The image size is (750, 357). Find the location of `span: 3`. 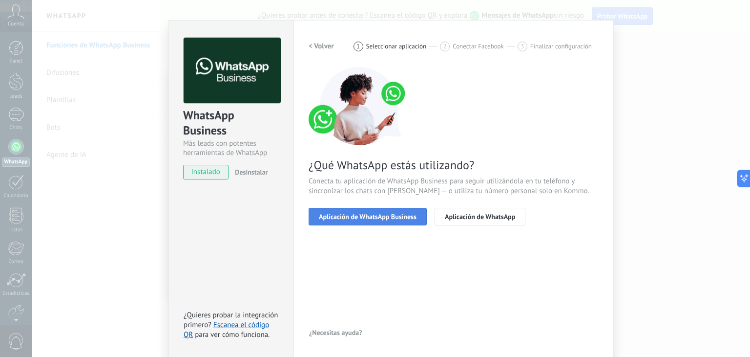

span: 3 is located at coordinates (522, 46).